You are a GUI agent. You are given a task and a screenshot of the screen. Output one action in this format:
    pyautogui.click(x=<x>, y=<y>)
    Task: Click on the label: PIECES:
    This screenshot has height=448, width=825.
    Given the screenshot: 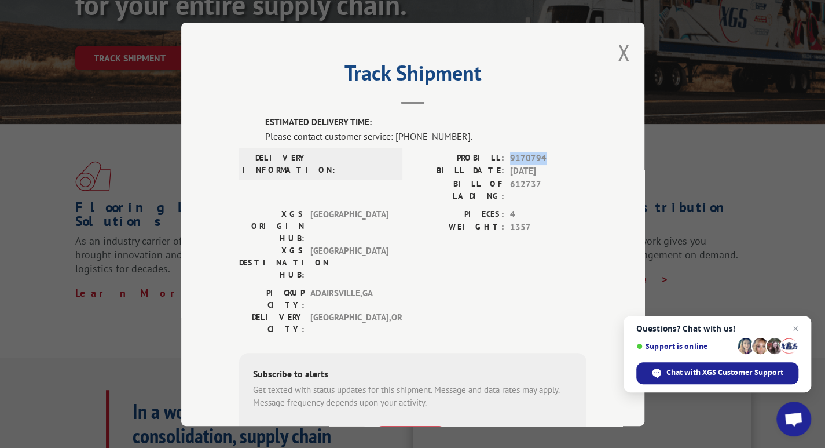 What is the action you would take?
    pyautogui.click(x=459, y=214)
    